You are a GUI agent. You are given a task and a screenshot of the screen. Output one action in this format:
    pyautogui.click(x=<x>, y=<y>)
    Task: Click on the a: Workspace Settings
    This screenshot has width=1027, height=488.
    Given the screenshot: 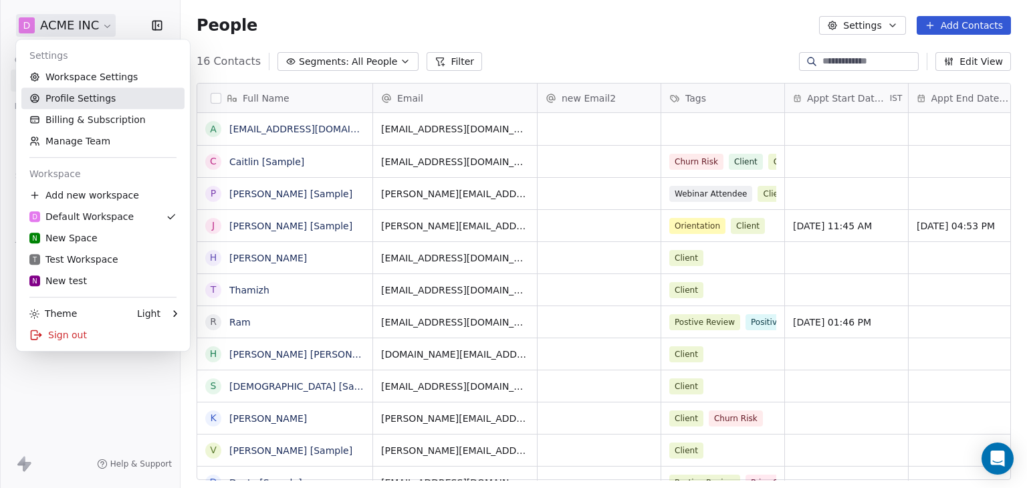 What is the action you would take?
    pyautogui.click(x=103, y=77)
    